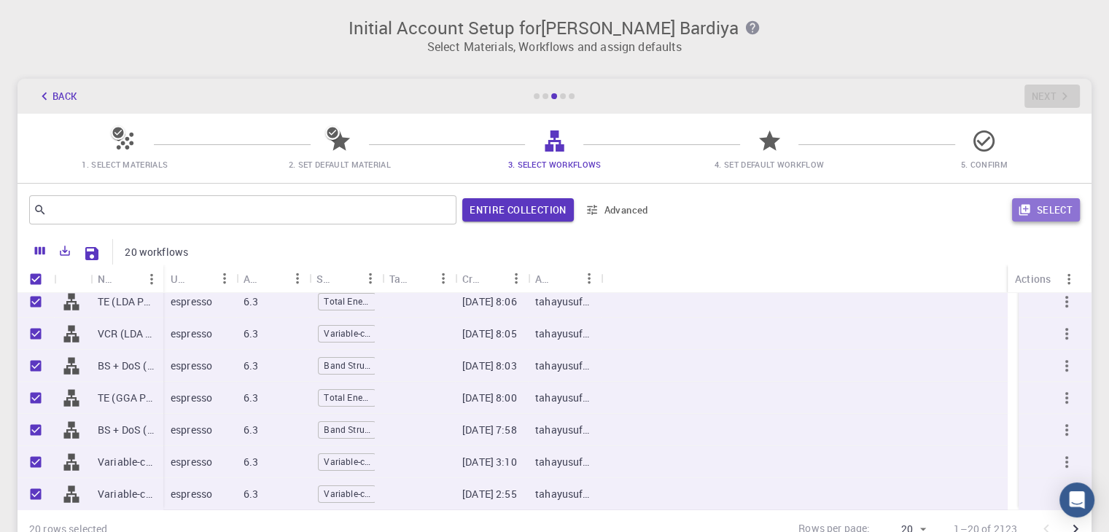 The height and width of the screenshot is (532, 1109). I want to click on p: 20 workflows, so click(156, 252).